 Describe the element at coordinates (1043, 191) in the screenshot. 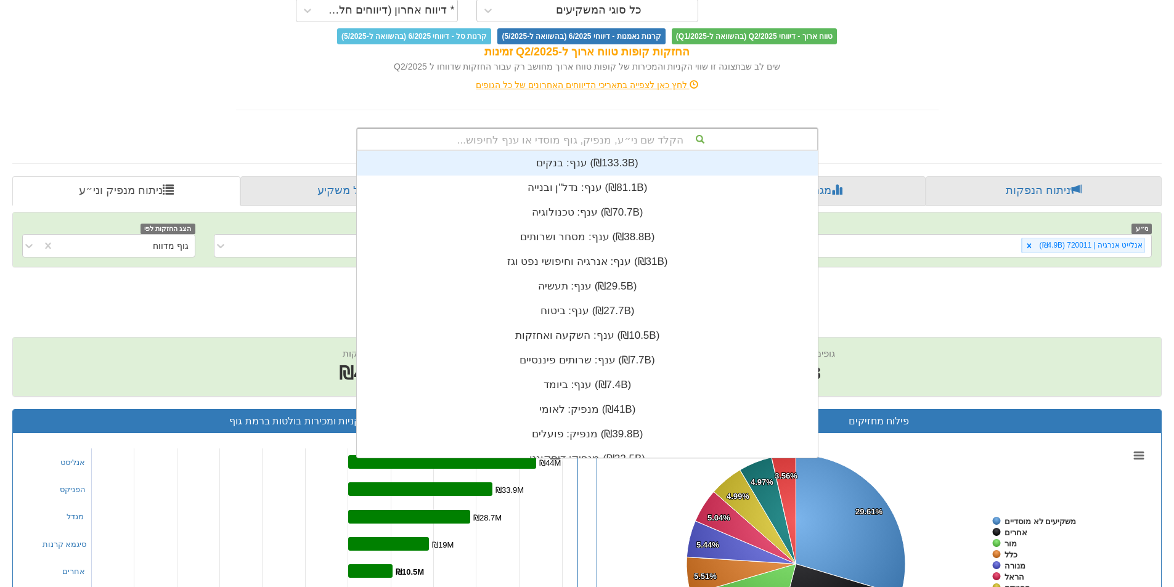

I see `a: ניתוח הנפקות` at that location.